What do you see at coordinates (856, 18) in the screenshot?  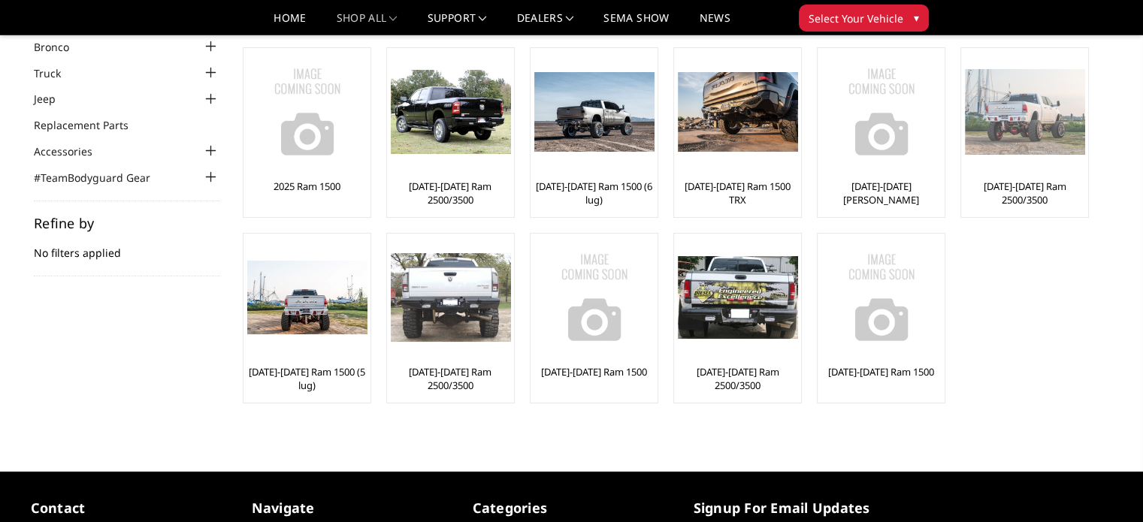 I see `span: Select Your Vehicle` at bounding box center [856, 18].